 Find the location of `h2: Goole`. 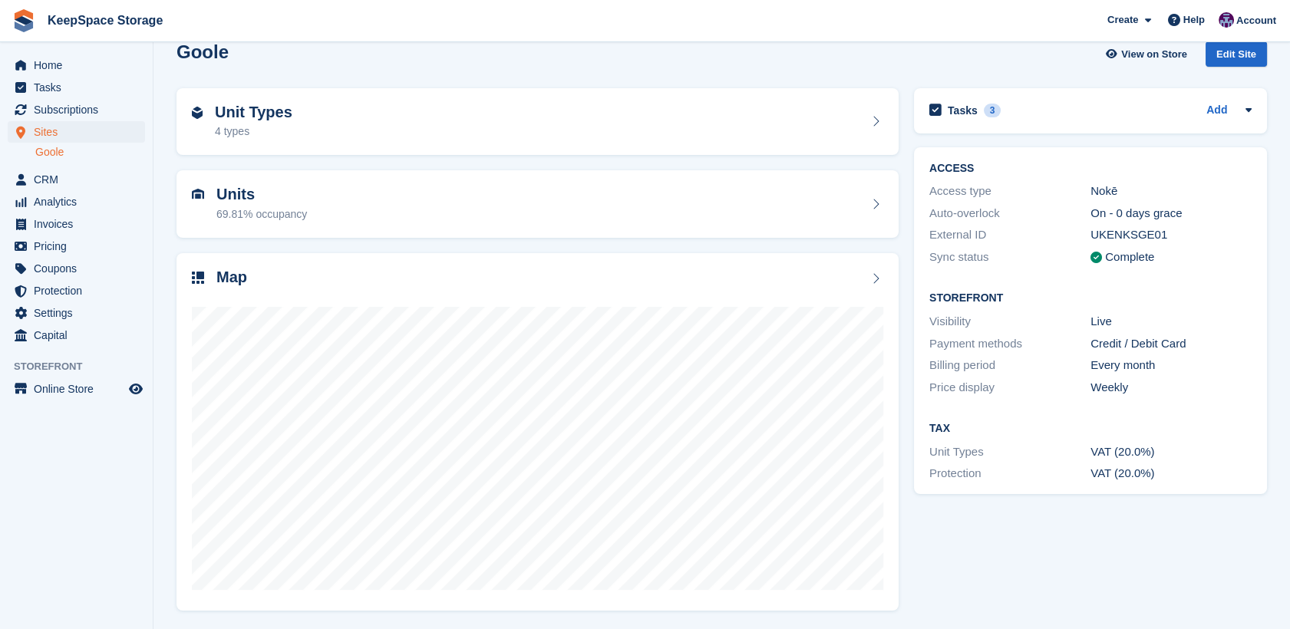

h2: Goole is located at coordinates (203, 51).